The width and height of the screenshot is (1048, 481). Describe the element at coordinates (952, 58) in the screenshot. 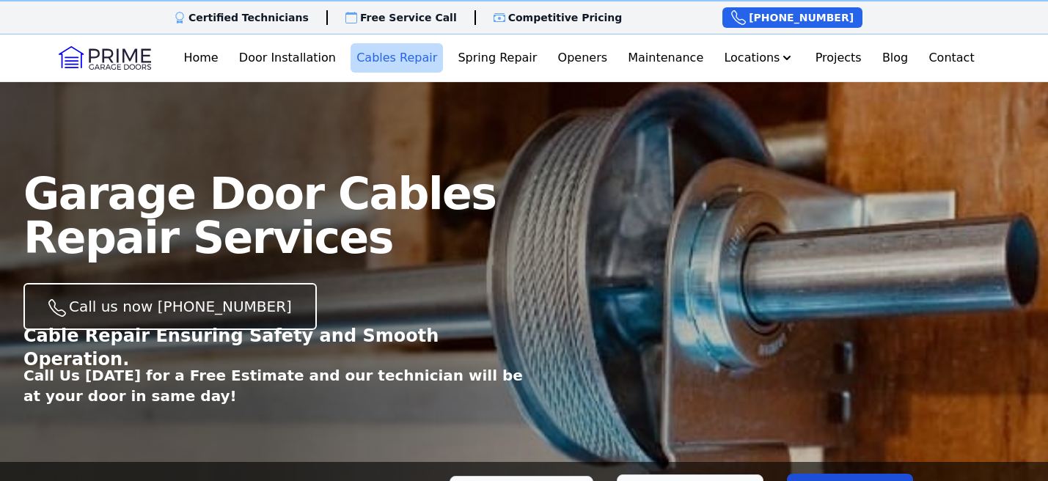

I see `a: Contact` at that location.